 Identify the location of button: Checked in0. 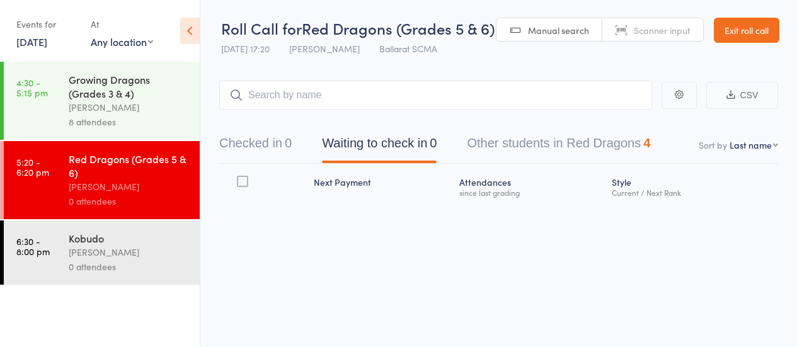
(255, 146).